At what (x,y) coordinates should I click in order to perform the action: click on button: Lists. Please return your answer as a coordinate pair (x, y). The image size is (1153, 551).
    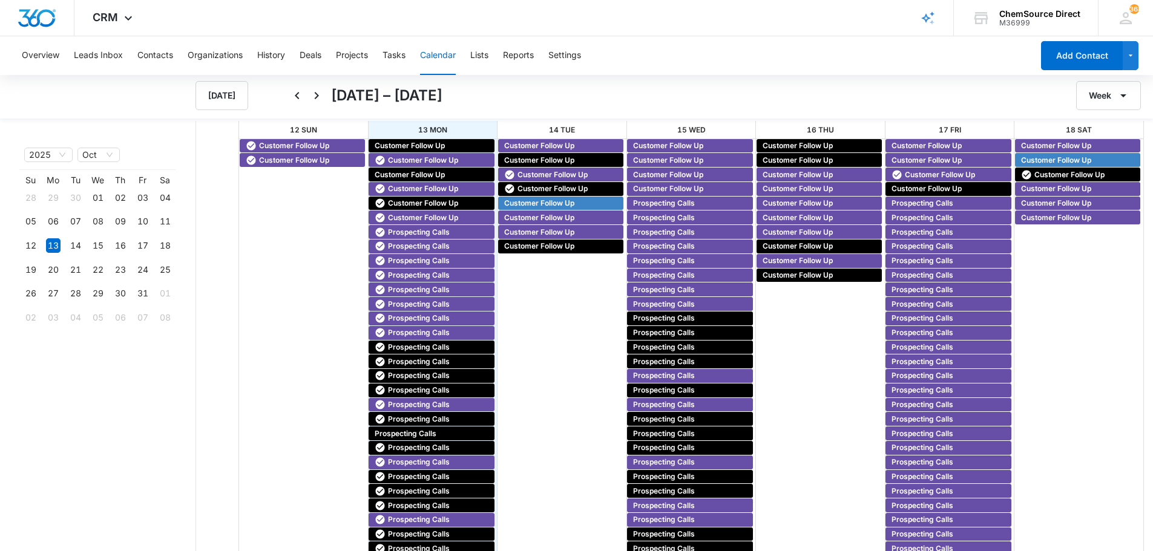
    Looking at the image, I should click on (479, 56).